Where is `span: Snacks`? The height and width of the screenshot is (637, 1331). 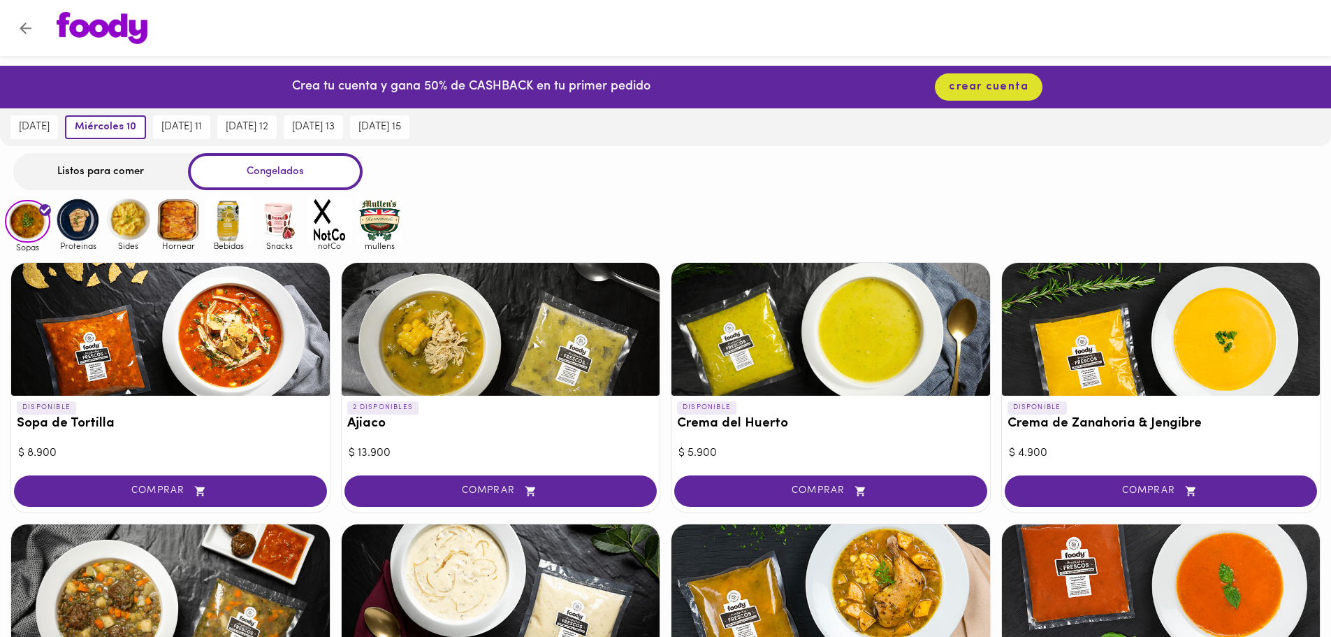 span: Snacks is located at coordinates (279, 245).